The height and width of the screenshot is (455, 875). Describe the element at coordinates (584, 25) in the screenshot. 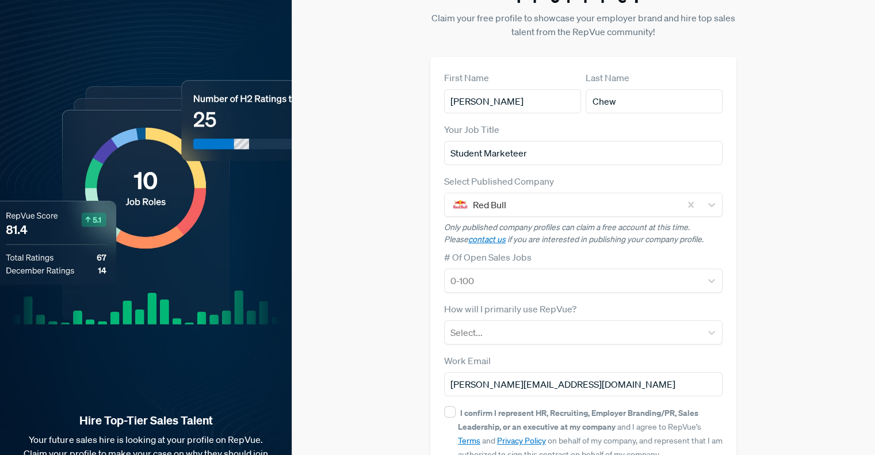

I see `p: Claim your free profile to showcase your employer brand and hire top sales talent from the RepVue...` at that location.